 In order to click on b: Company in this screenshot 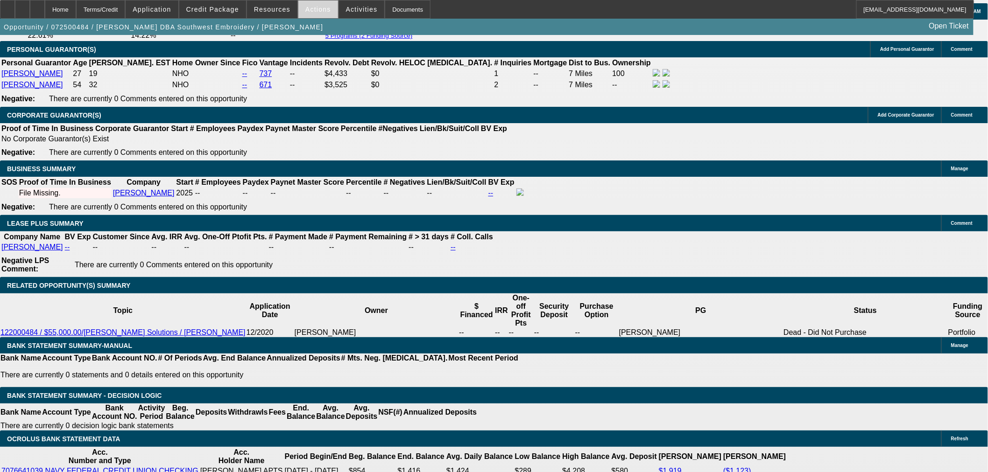, I will do `click(143, 182)`.